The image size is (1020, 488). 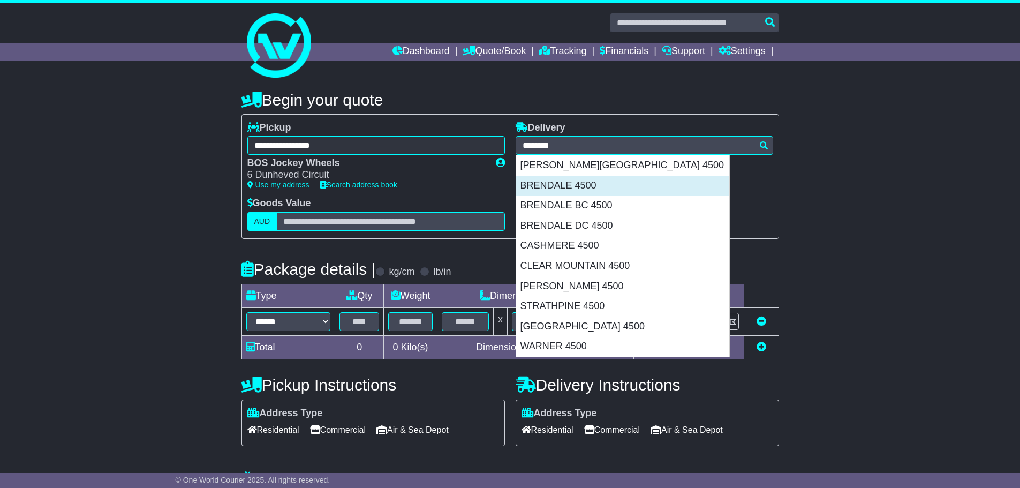 What do you see at coordinates (536, 296) in the screenshot?
I see `td: Dimensions (L x W x H)` at bounding box center [536, 296].